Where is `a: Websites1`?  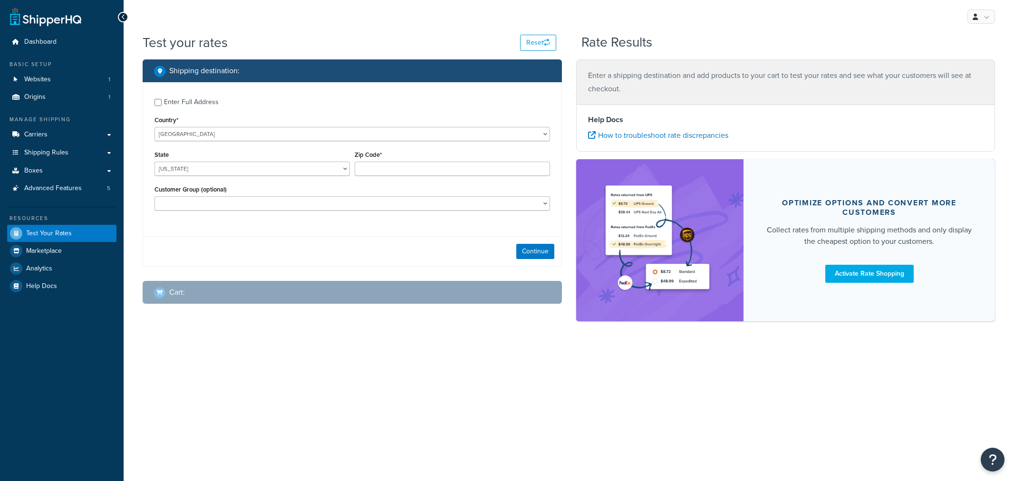
a: Websites1 is located at coordinates (62, 79).